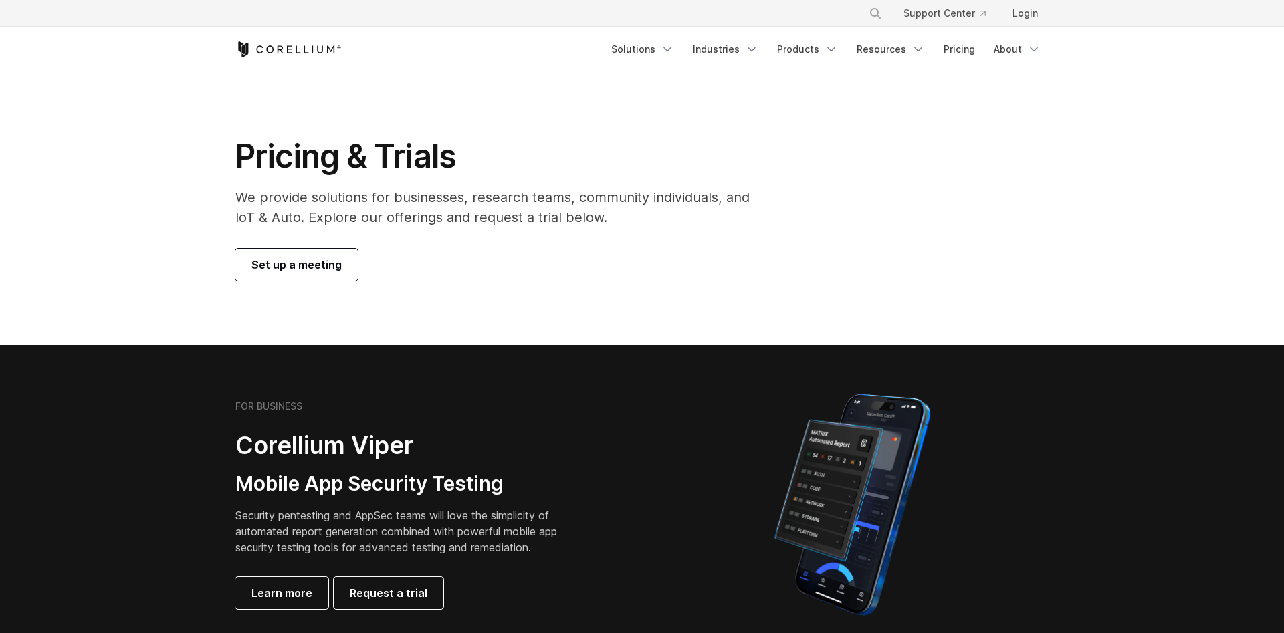  What do you see at coordinates (269, 407) in the screenshot?
I see `h6: FOR BUSINESS` at bounding box center [269, 407].